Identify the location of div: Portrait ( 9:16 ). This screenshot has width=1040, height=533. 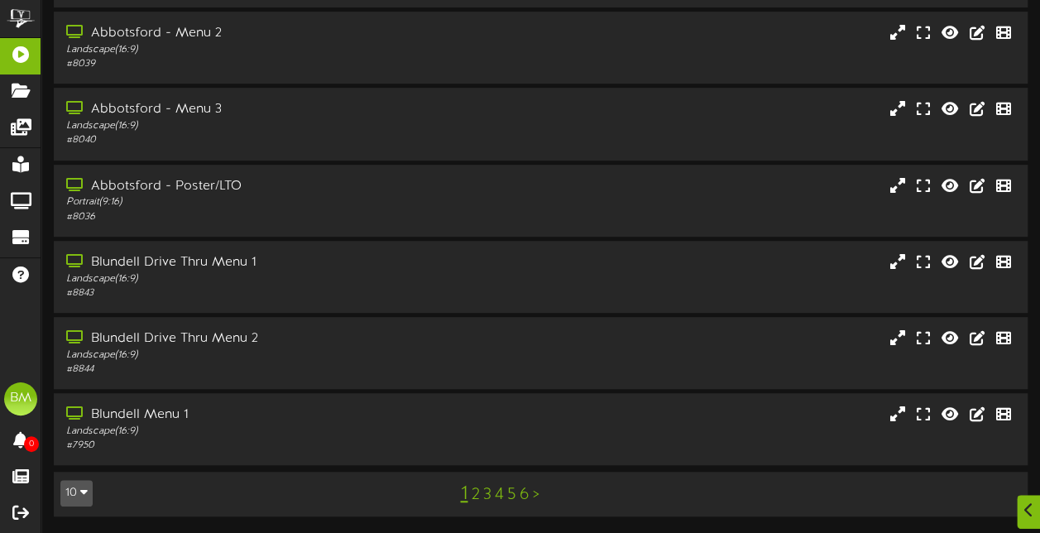
(256, 202).